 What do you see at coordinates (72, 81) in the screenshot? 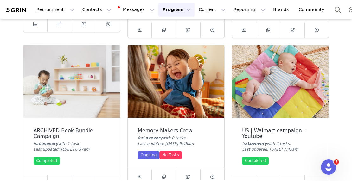
I see `img: ARCHIVED Book Bundle Campaign` at bounding box center [72, 81].